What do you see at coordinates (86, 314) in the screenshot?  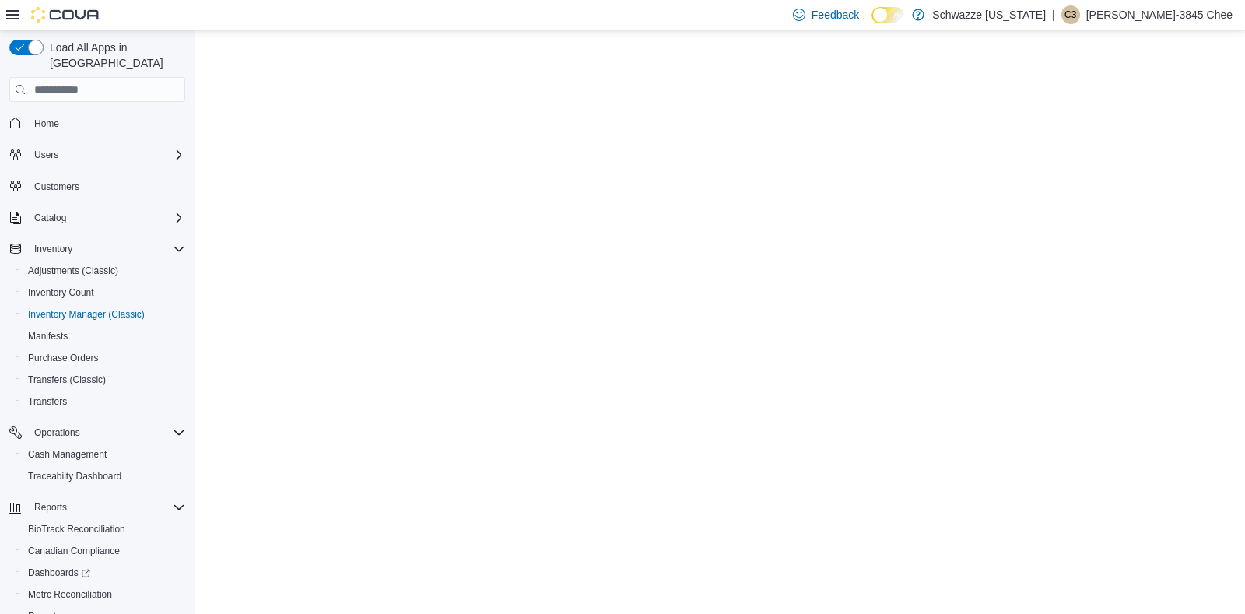 I see `a: Inventory Manager (Classic)` at bounding box center [86, 314].